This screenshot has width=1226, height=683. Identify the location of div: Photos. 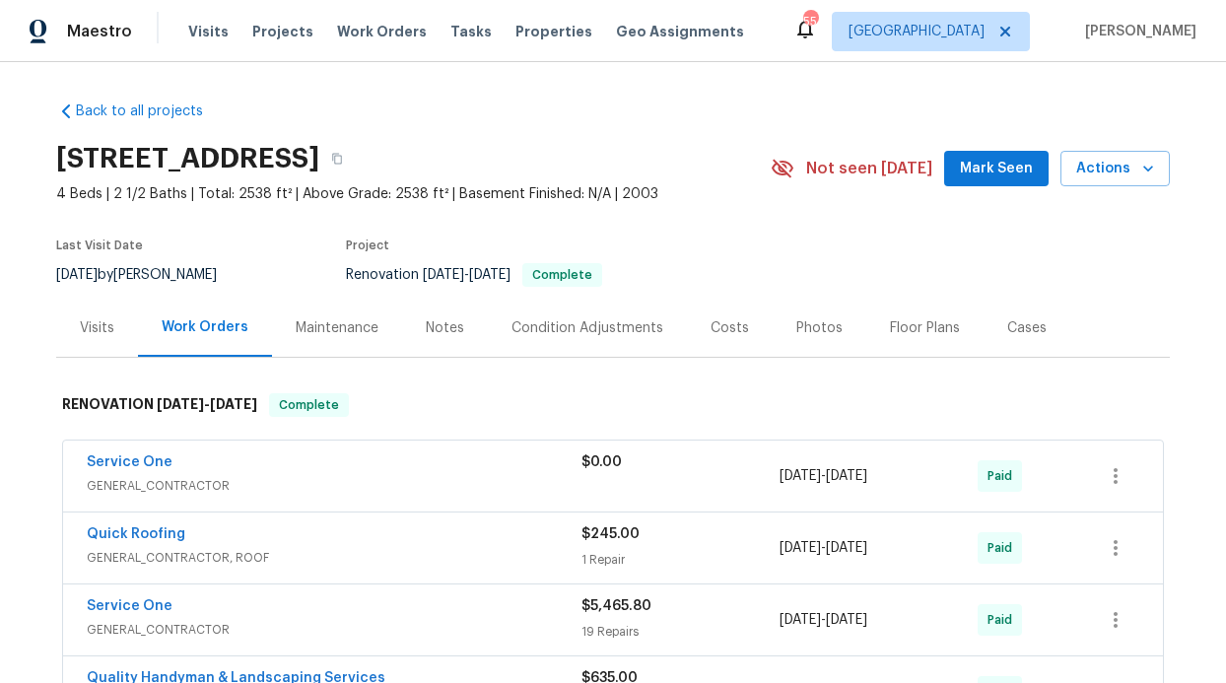
(819, 328).